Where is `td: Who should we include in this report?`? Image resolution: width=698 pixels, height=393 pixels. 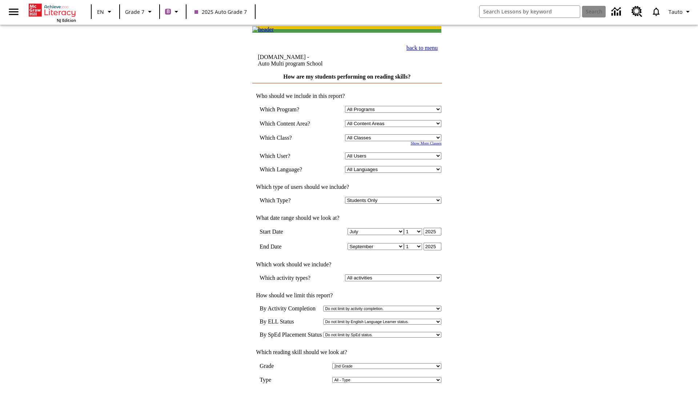
td: Who should we include in this report? is located at coordinates (347, 96).